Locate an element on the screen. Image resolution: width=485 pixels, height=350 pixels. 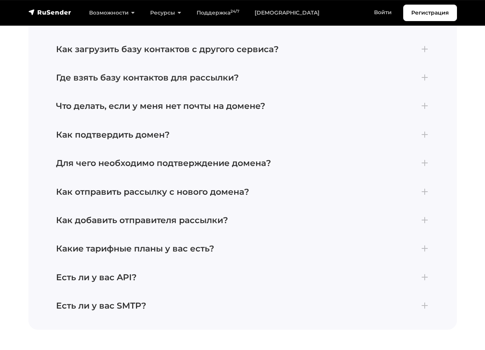
h4: Как загрузить базу контактов с другого сервиса? is located at coordinates (243, 50).